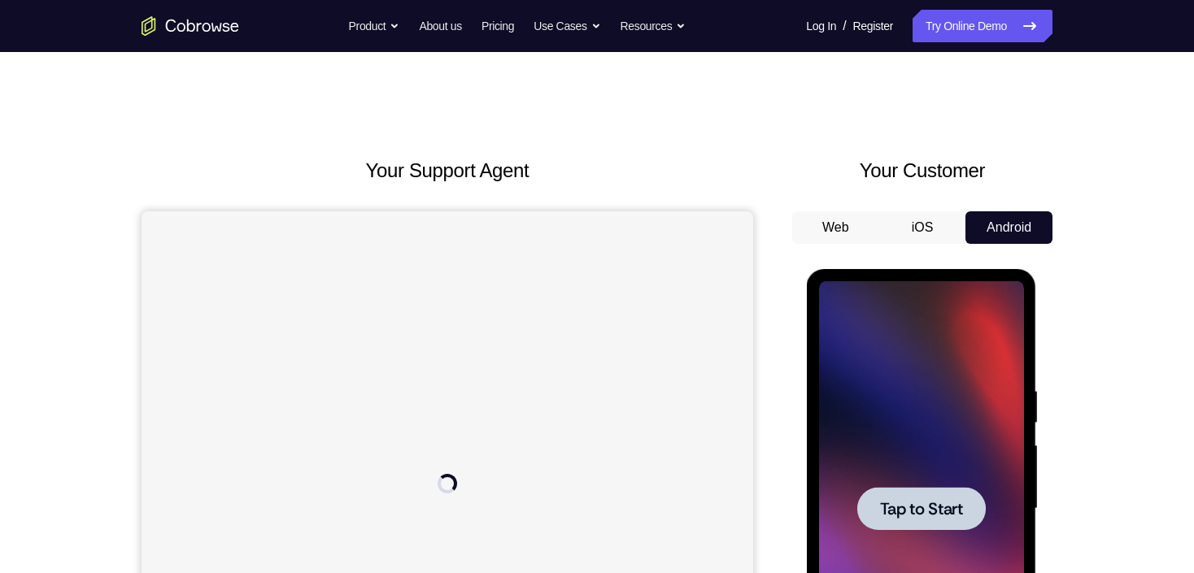  I want to click on button: Tap to Start, so click(115, 239).